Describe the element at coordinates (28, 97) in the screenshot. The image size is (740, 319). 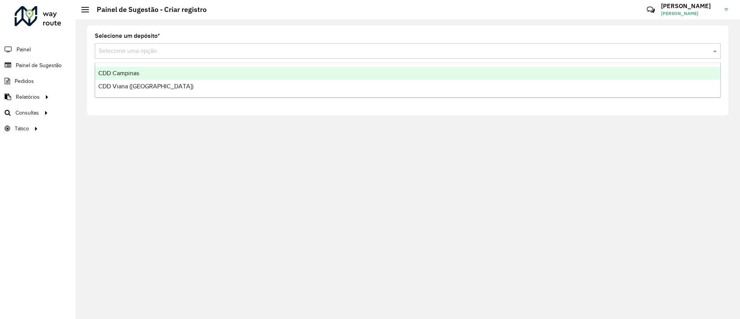
I see `span: Relatórios` at that location.